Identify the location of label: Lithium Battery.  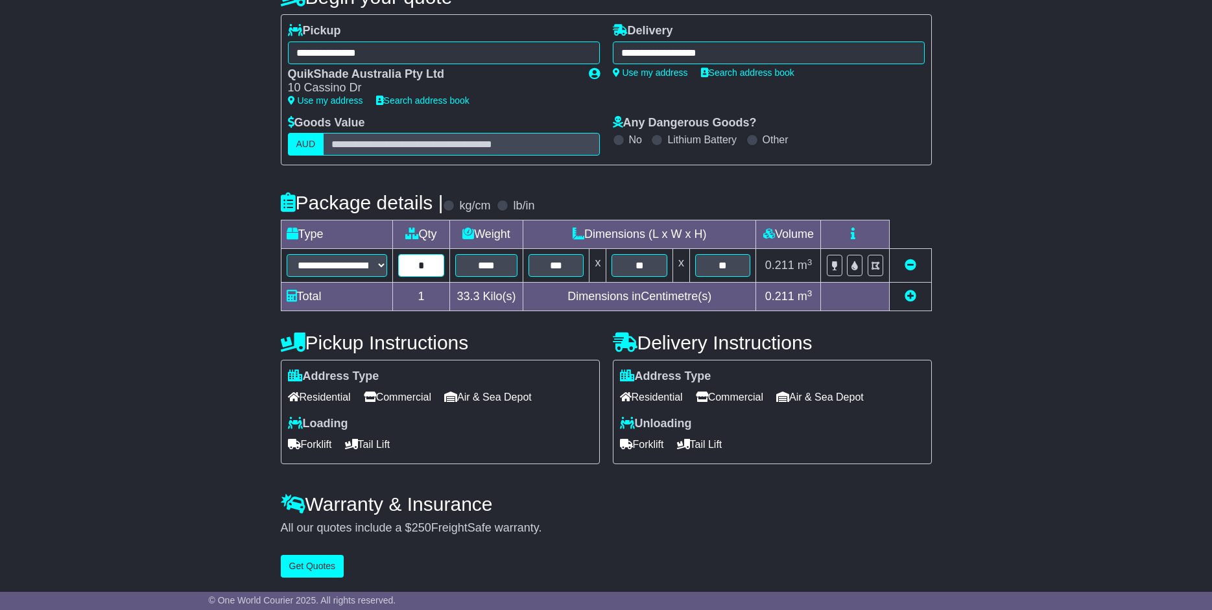
(702, 139).